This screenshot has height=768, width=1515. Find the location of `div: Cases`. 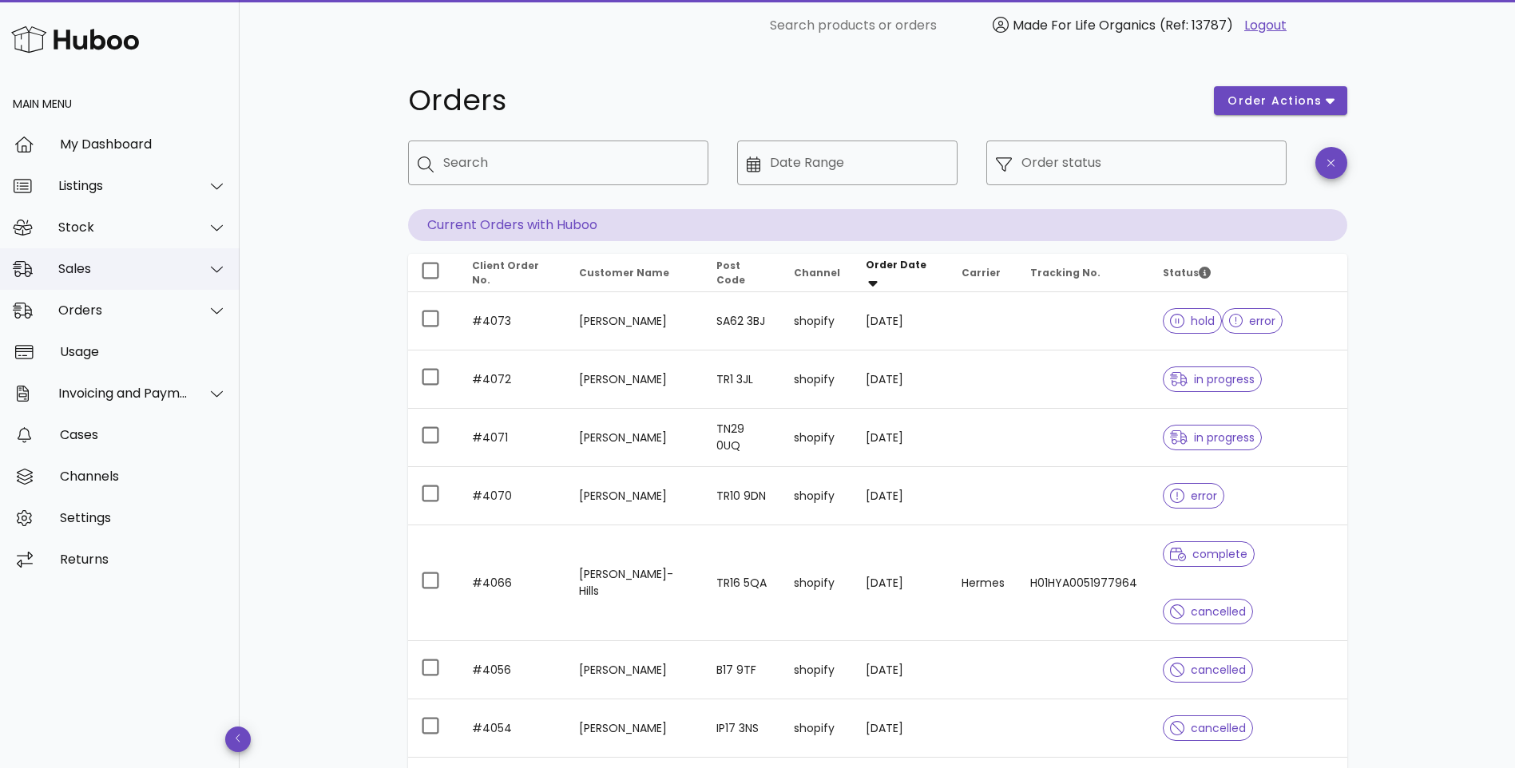

div: Cases is located at coordinates (143, 435).